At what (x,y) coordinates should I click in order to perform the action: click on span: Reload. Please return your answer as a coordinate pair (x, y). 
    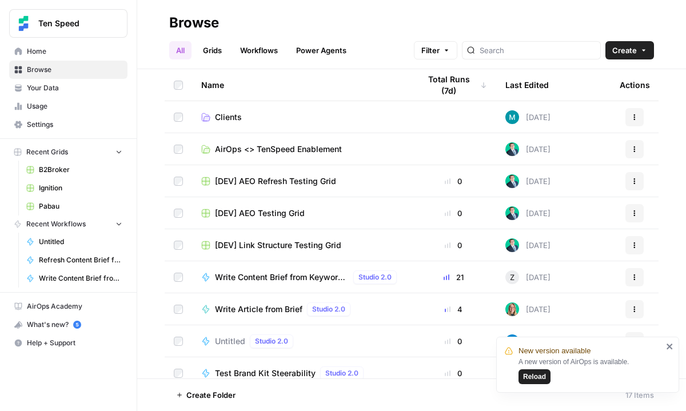
    Looking at the image, I should click on (534, 377).